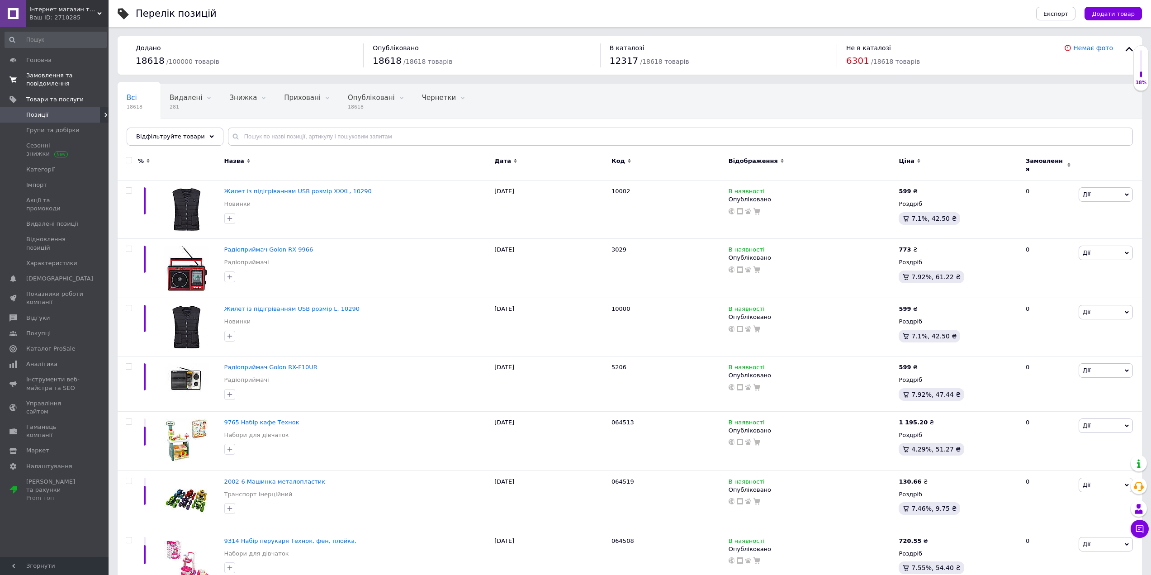 This screenshot has width=1151, height=575. I want to click on span: Покупці, so click(38, 333).